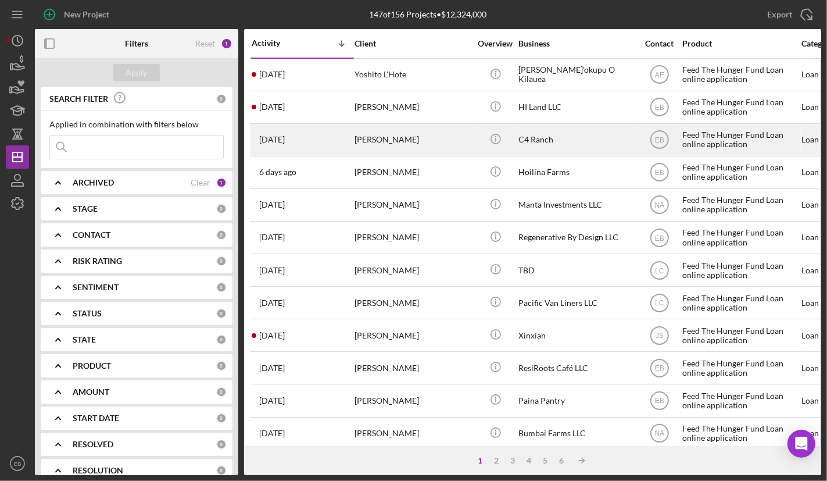 The image size is (827, 481). Describe the element at coordinates (137, 124) in the screenshot. I see `div: Applied in combination with filters below` at that location.